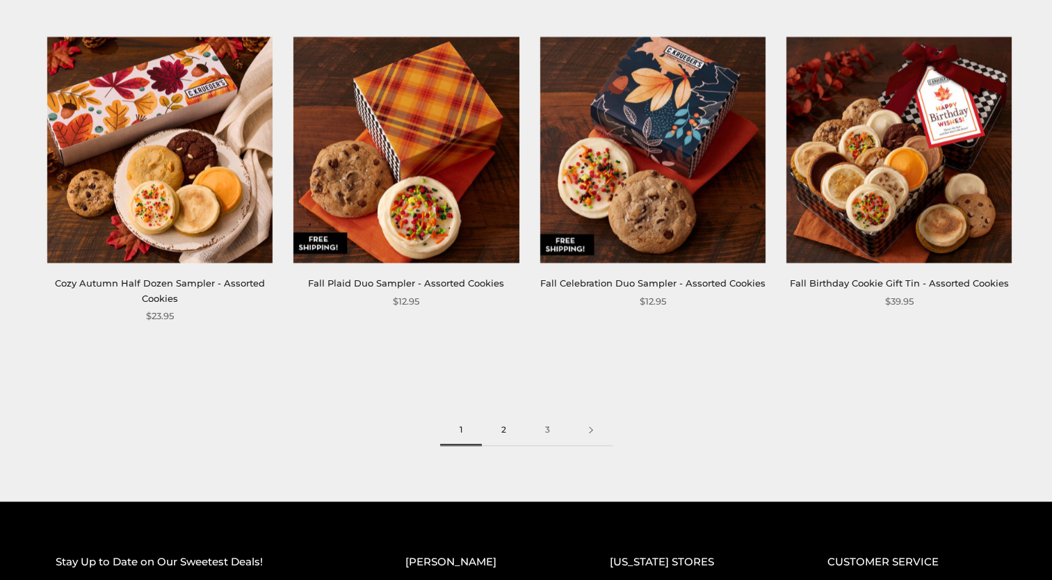  What do you see at coordinates (160, 149) in the screenshot?
I see `img: Cozy Autumn Half Dozen Sampler - Assorted Cookies` at bounding box center [160, 149].